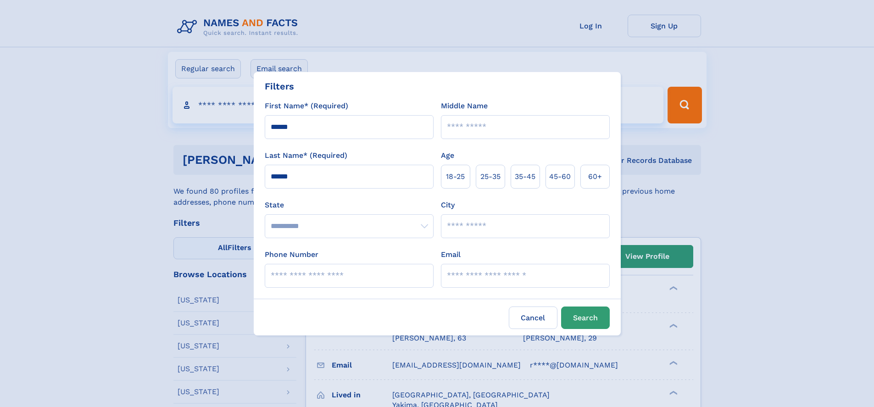 The height and width of the screenshot is (407, 874). I want to click on label: State, so click(349, 205).